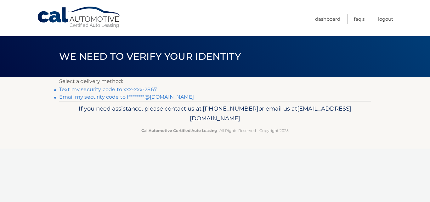 The width and height of the screenshot is (430, 202). Describe the element at coordinates (108, 89) in the screenshot. I see `a: Text my security code to xxx-xxx-2867` at that location.